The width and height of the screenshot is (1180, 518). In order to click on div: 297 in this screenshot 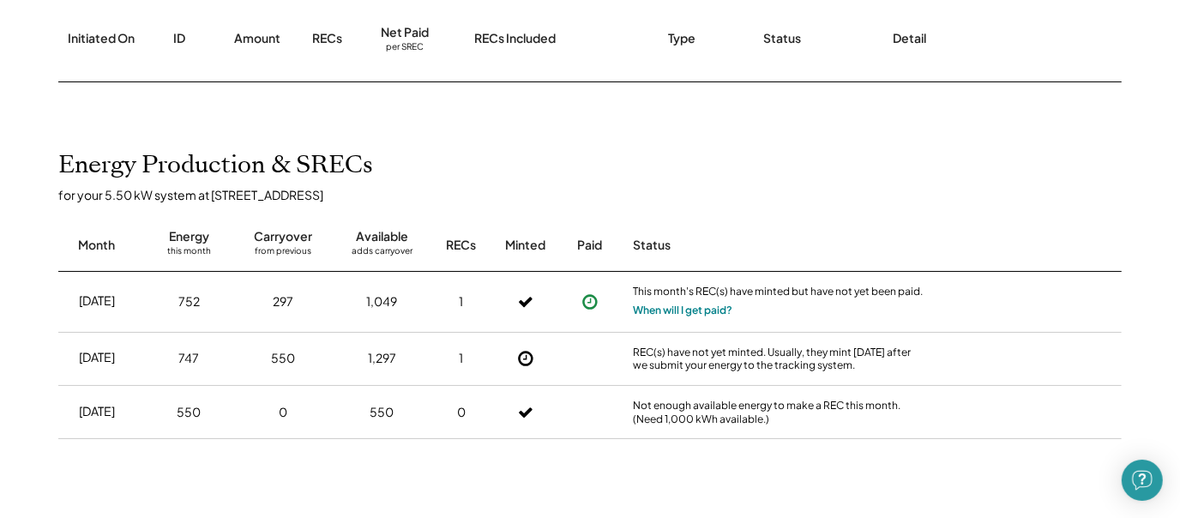, I will do `click(284, 302)`.